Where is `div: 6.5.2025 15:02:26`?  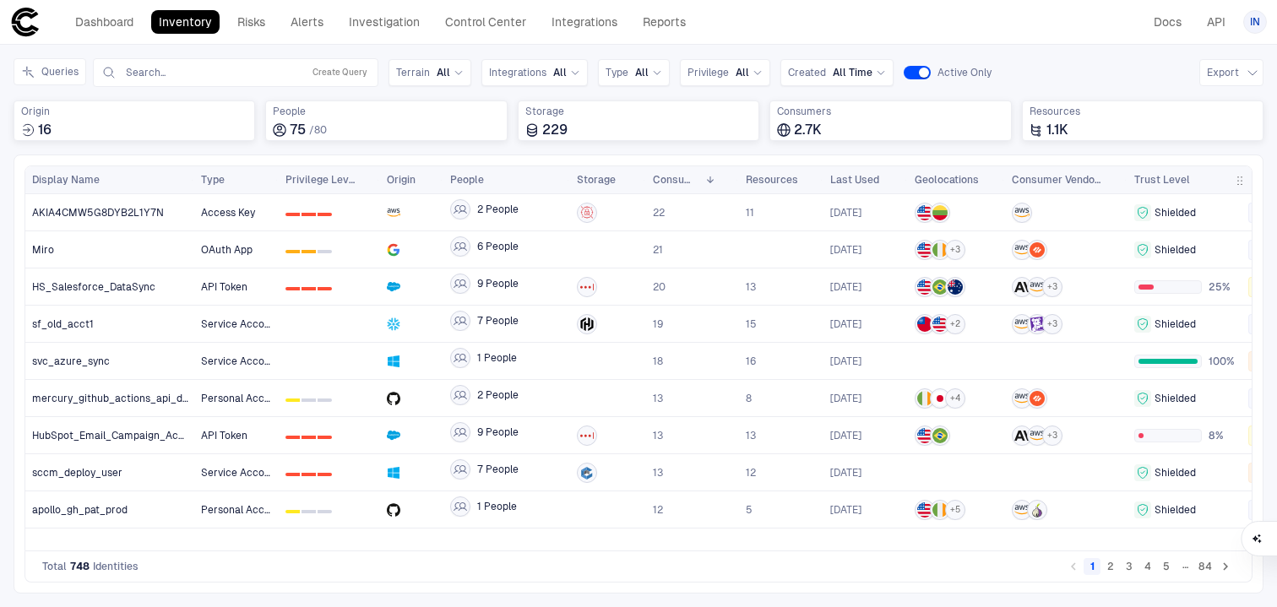
div: 6.5.2025 15:02:26 is located at coordinates (846, 213).